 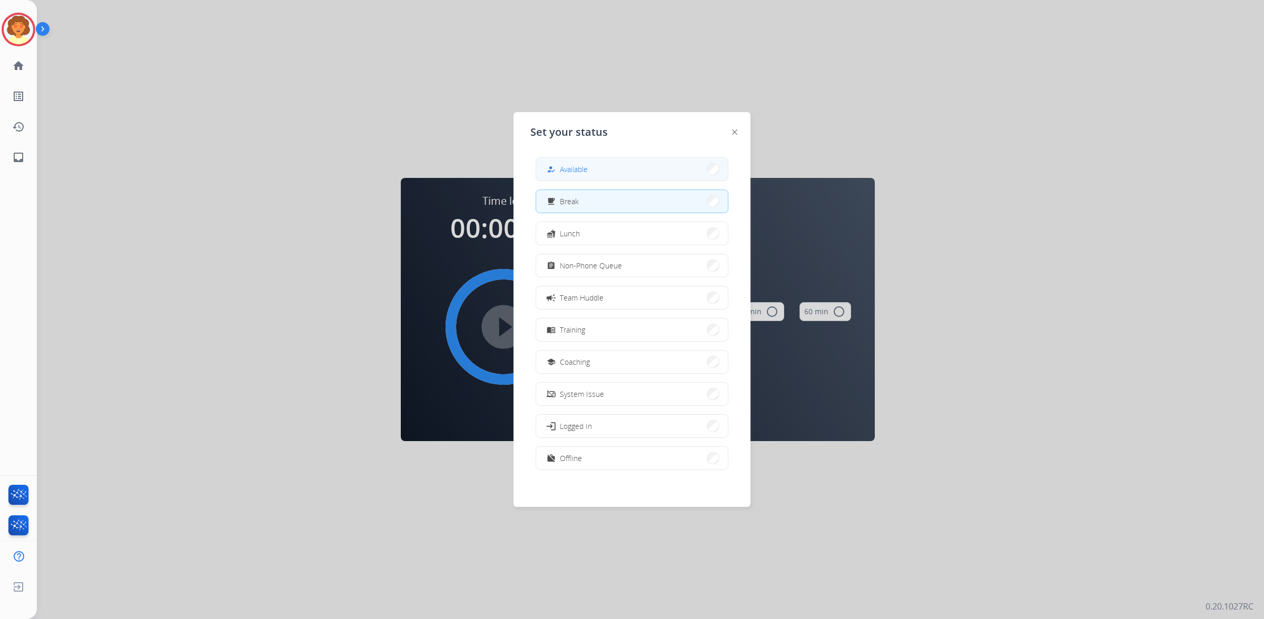 What do you see at coordinates (632, 362) in the screenshot?
I see `button: Coaching` at bounding box center [632, 362].